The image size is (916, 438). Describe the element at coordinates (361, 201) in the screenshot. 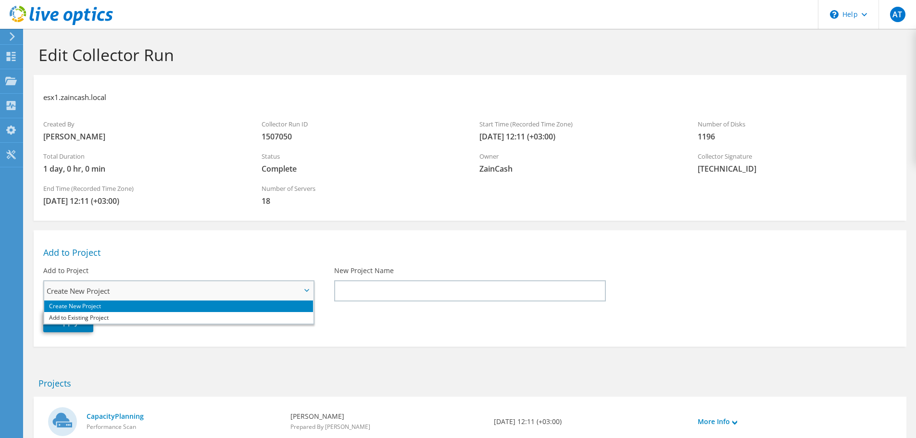

I see `span: 18` at that location.